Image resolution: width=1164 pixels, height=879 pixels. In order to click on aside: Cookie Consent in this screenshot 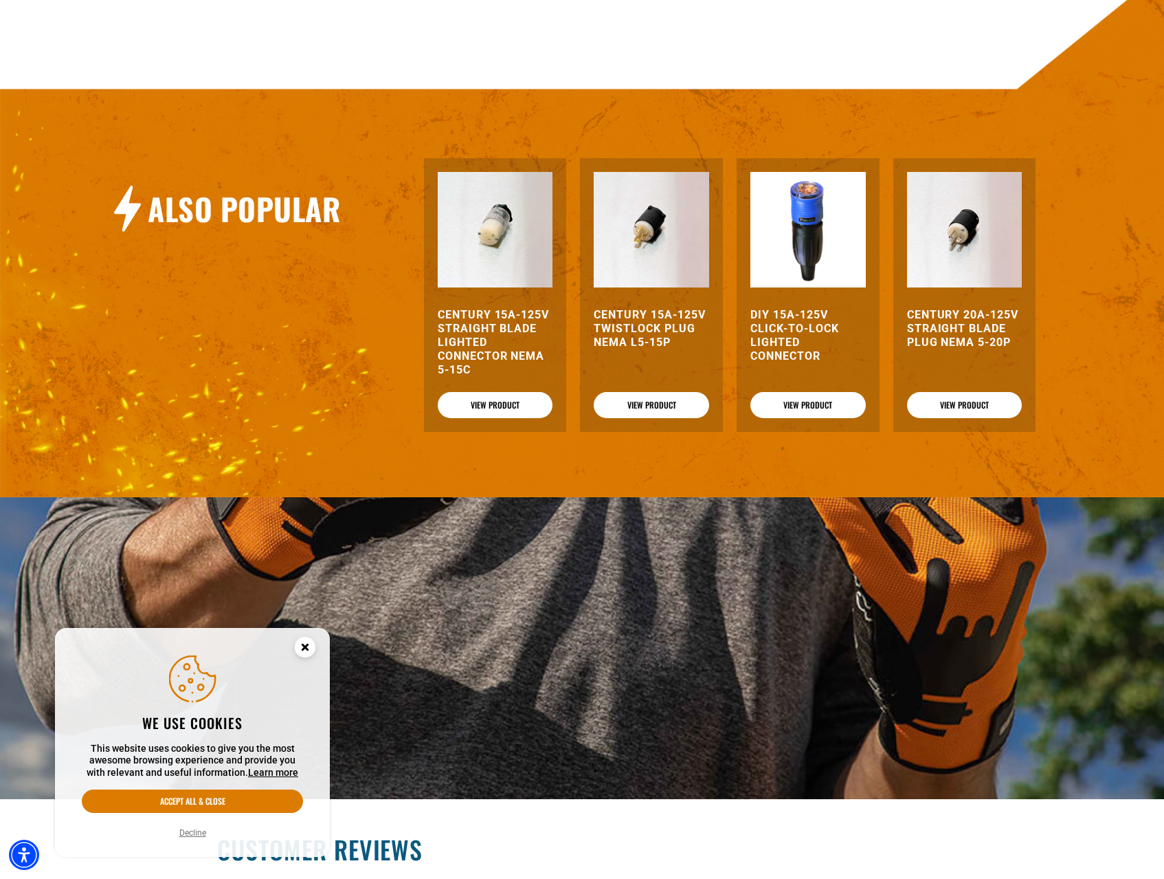, I will do `click(192, 742)`.